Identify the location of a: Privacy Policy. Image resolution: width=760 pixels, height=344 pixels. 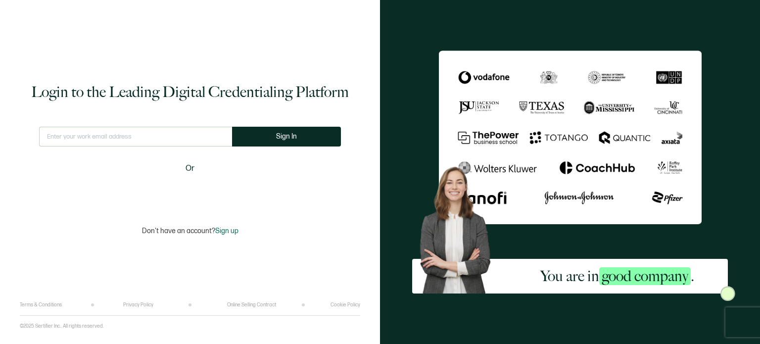
(138, 305).